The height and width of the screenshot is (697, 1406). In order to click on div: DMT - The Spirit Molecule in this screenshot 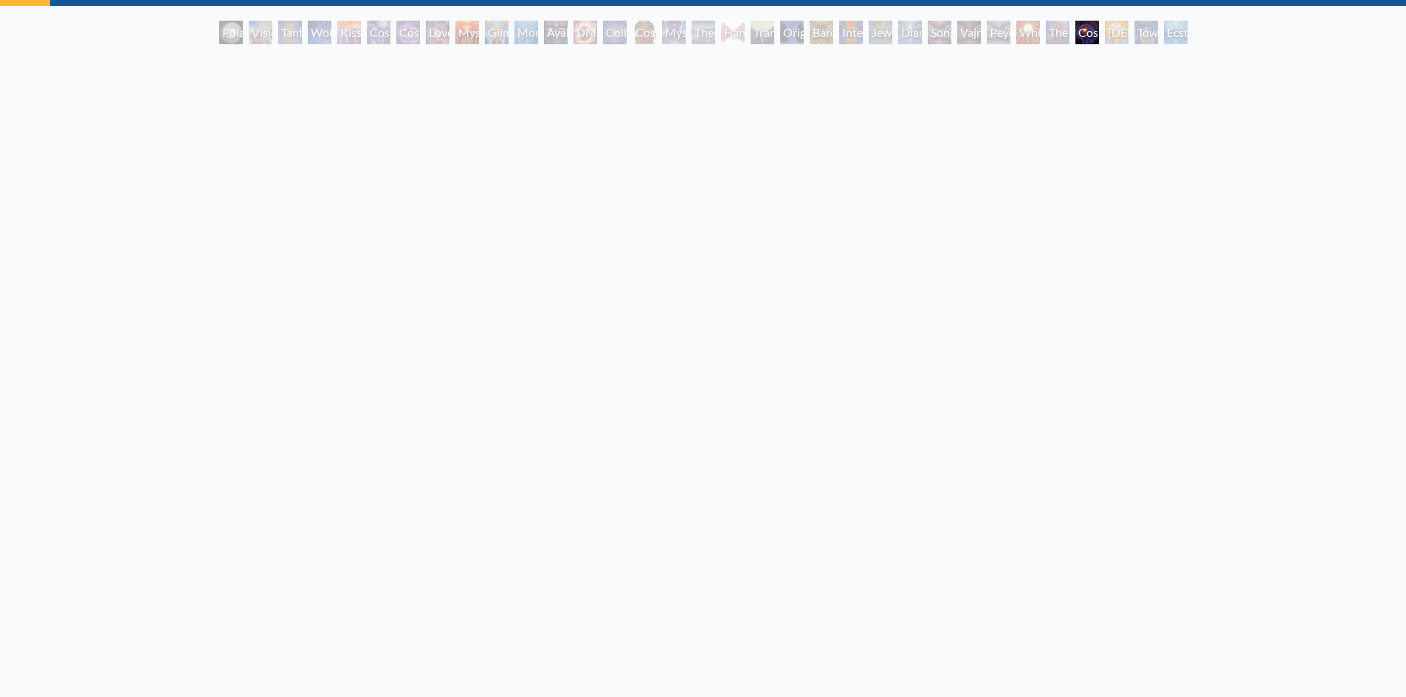, I will do `click(585, 32)`.